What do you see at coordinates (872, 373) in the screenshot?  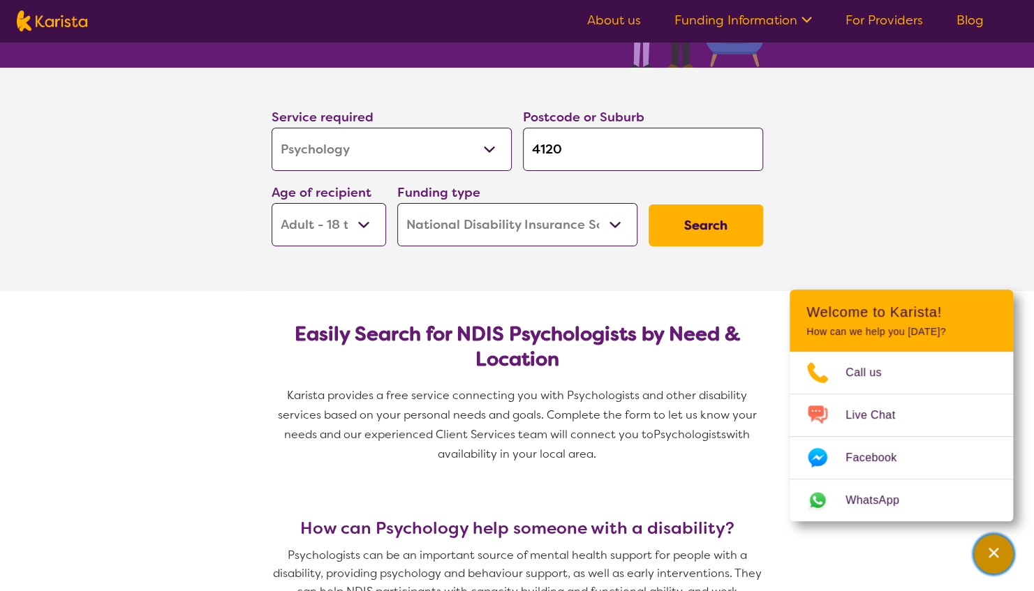 I see `span: Call us` at bounding box center [872, 373].